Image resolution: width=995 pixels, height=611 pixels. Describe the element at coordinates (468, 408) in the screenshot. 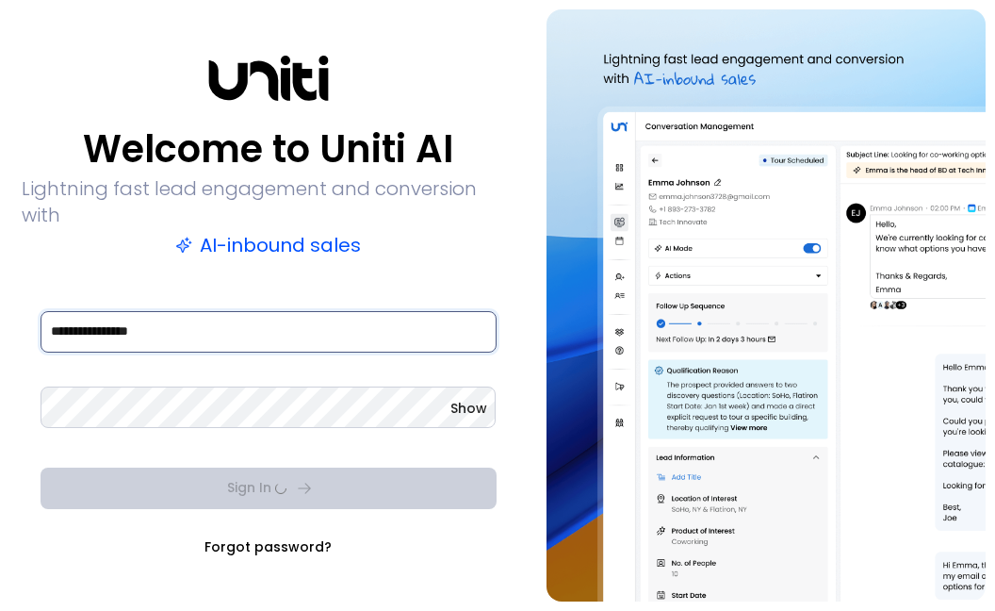

I see `span: Show` at that location.